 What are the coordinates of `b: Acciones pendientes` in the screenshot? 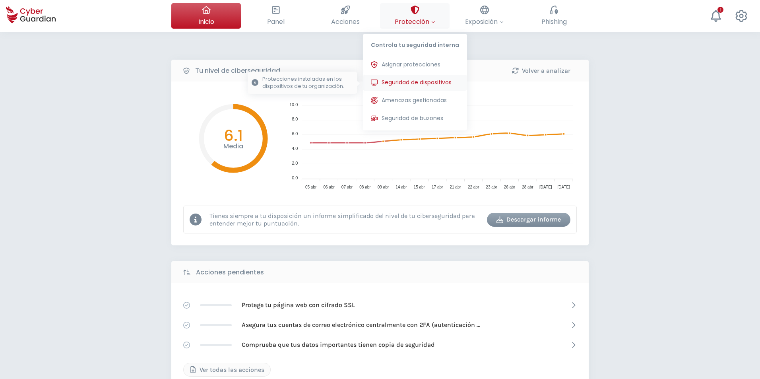 It's located at (230, 272).